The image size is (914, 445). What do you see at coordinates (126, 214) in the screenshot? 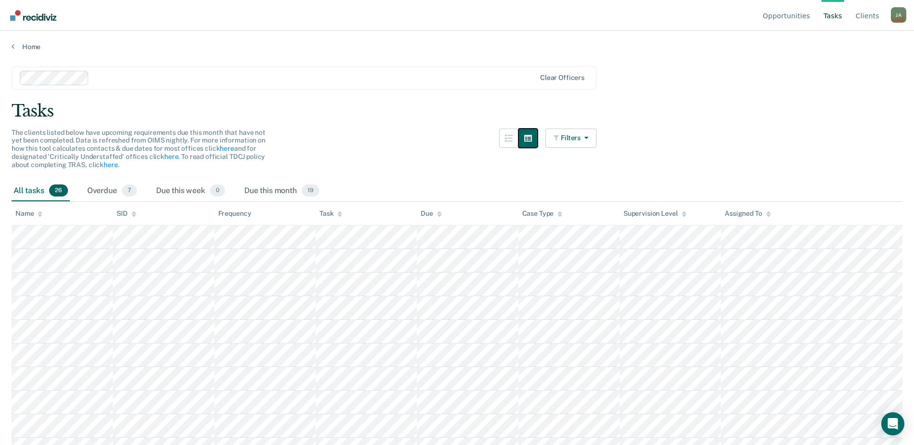
I see `div: SID` at bounding box center [126, 214].